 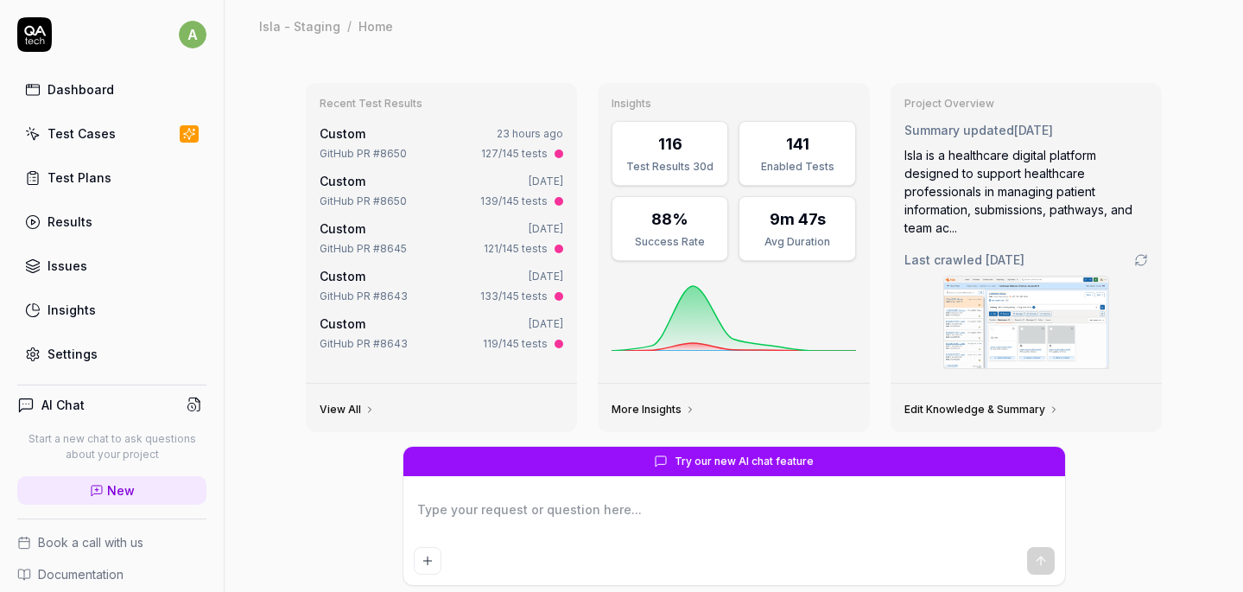 I want to click on a: Custom23 hours agoGitHub PR #8650127/145 tests, so click(x=441, y=143).